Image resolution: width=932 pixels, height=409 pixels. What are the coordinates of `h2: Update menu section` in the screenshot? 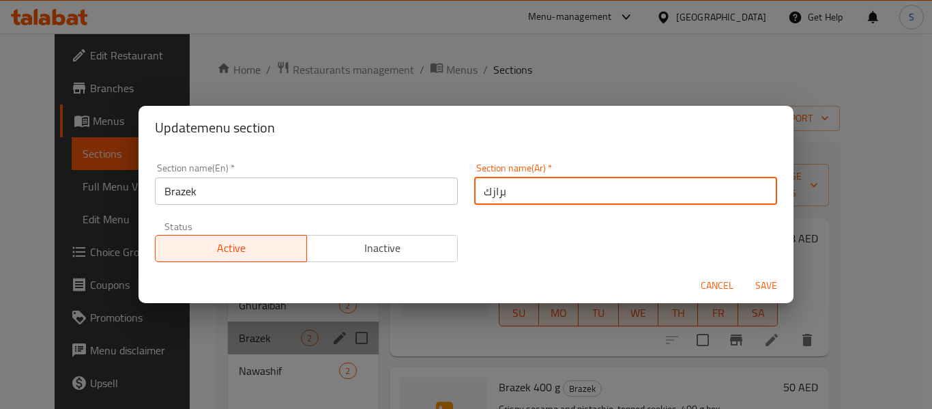 It's located at (466, 128).